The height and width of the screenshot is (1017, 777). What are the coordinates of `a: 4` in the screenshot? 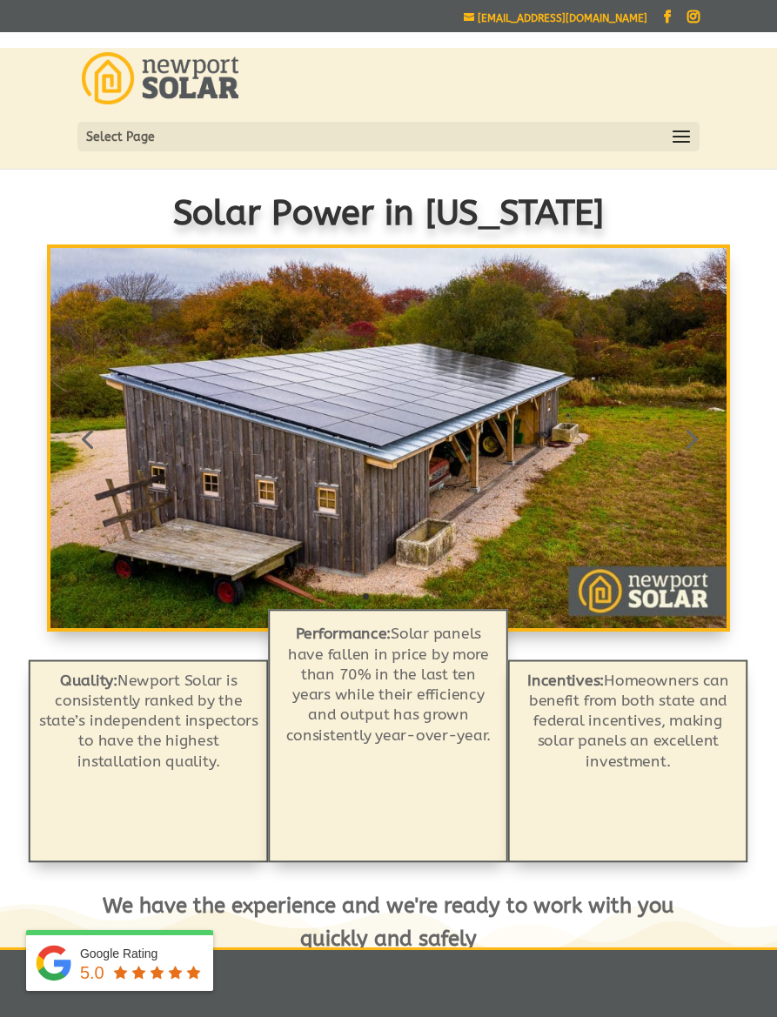 It's located at (410, 596).